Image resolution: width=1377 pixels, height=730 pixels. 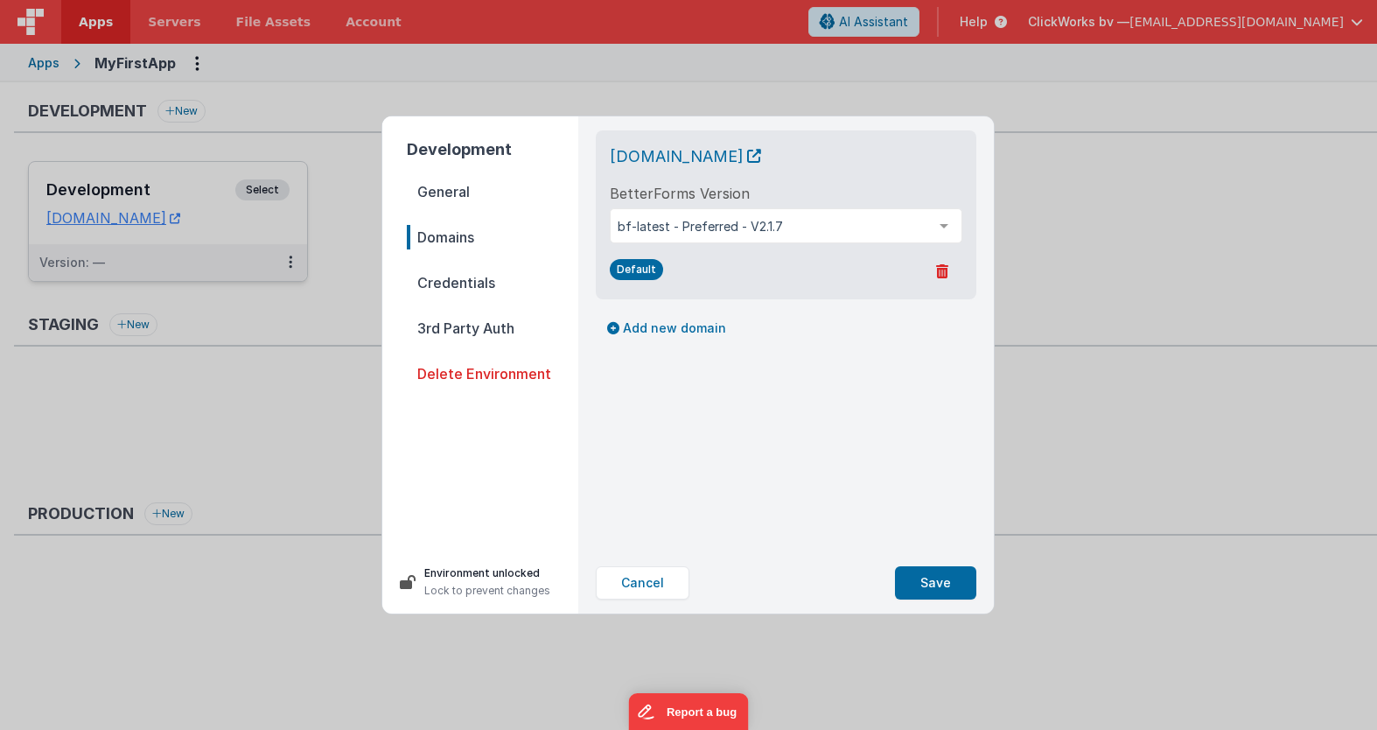 I want to click on span: Credentials, so click(x=493, y=283).